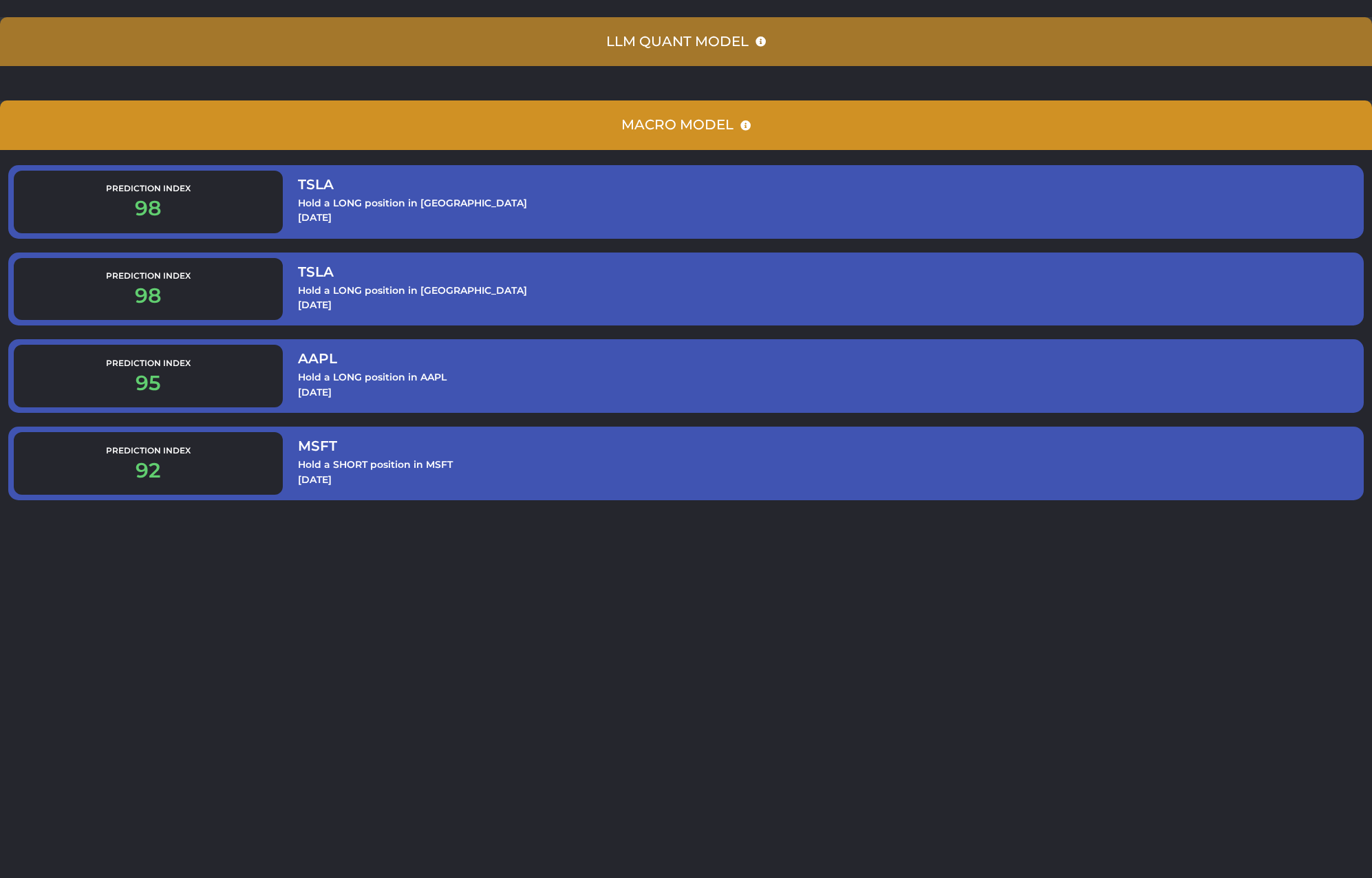 The height and width of the screenshot is (878, 1372). What do you see at coordinates (824, 358) in the screenshot?
I see `p: AAPL` at bounding box center [824, 358].